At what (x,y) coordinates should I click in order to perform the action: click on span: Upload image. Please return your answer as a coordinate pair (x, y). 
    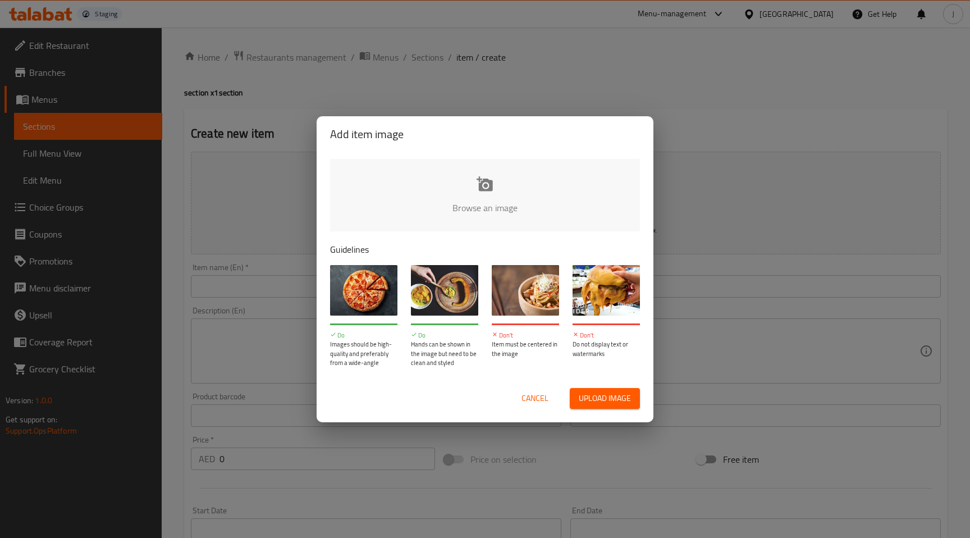
    Looking at the image, I should click on (605, 398).